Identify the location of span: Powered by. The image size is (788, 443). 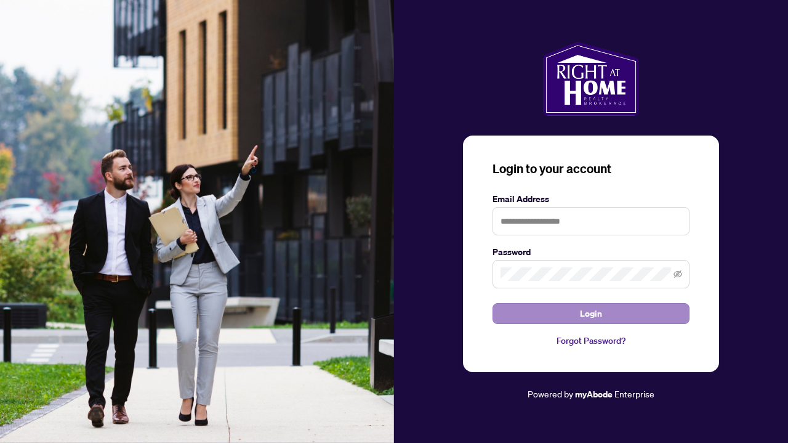
(551, 394).